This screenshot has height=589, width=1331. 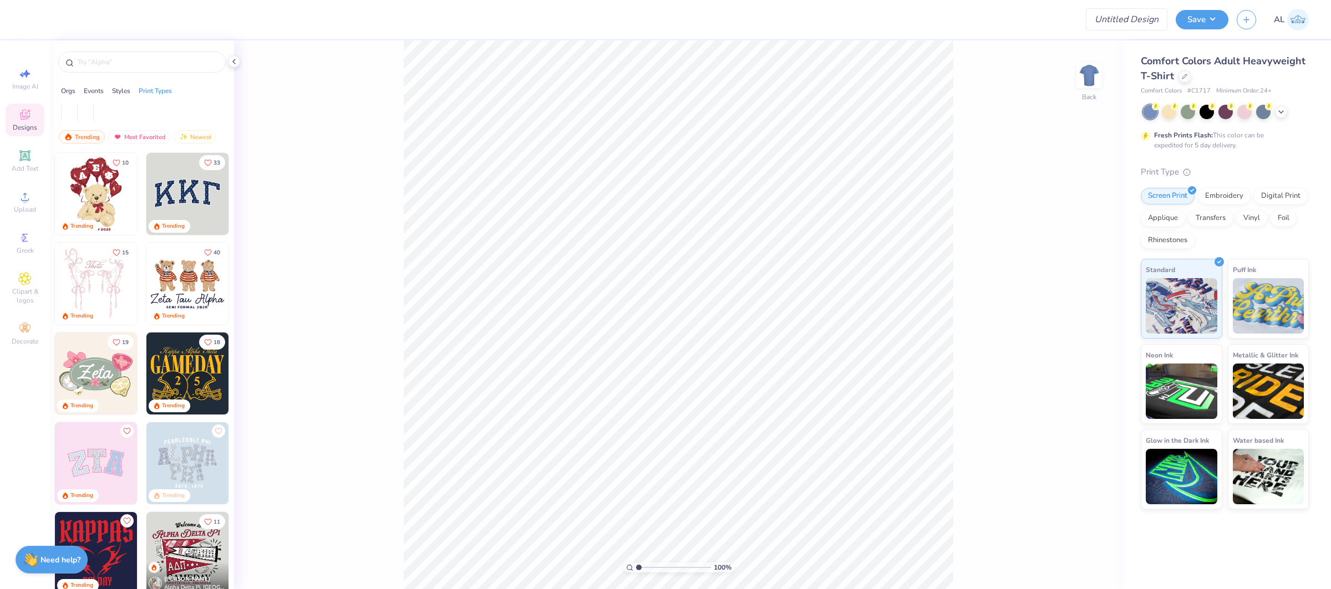 I want to click on img: Water based Ink, so click(x=1268, y=477).